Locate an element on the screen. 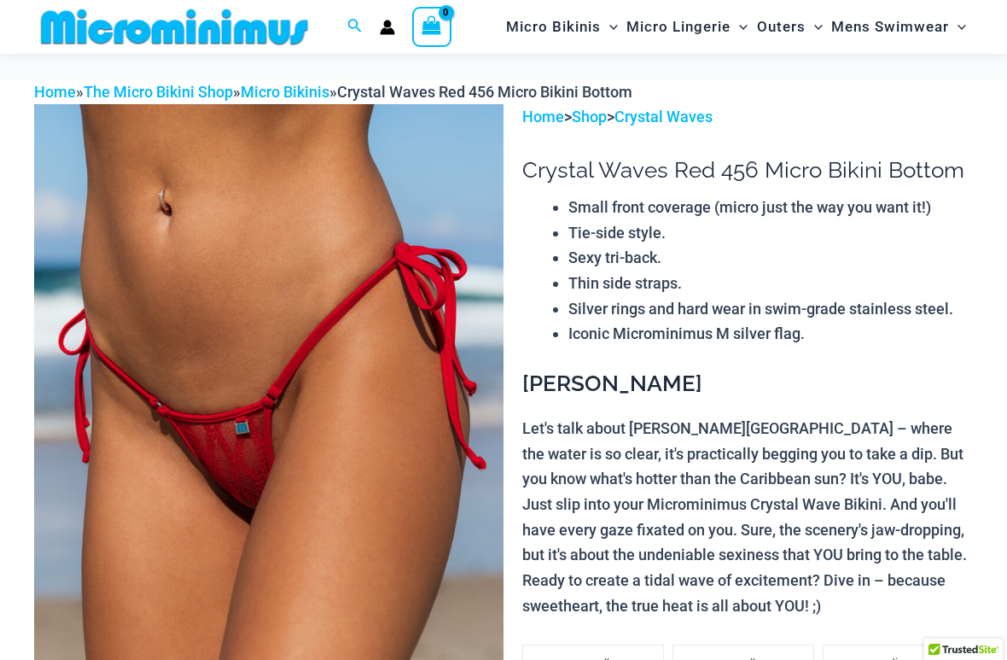 The image size is (1007, 660). li: Iconic Microminimus M silver flag. is located at coordinates (771, 334).